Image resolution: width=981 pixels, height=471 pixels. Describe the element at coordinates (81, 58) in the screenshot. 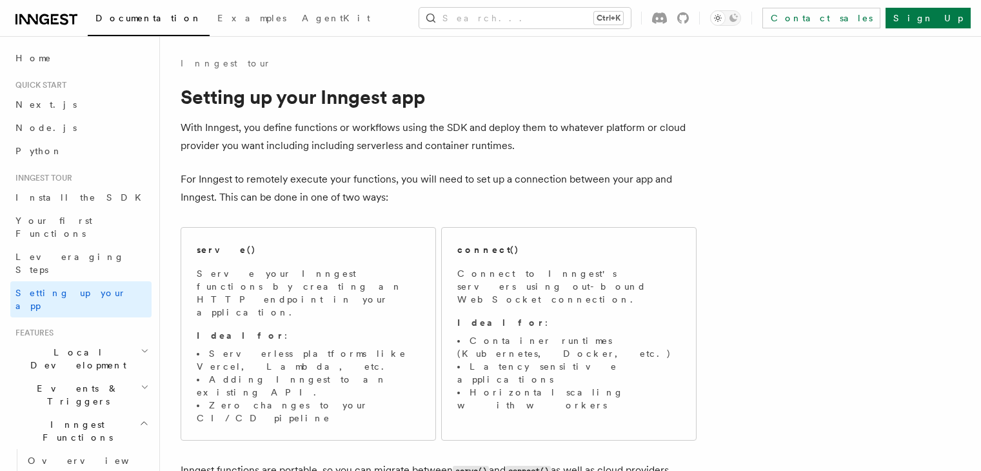

I see `a: Home` at that location.